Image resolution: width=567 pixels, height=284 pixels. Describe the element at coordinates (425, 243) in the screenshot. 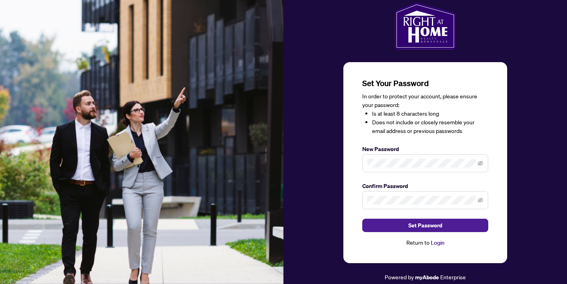

I see `div: Return to` at that location.